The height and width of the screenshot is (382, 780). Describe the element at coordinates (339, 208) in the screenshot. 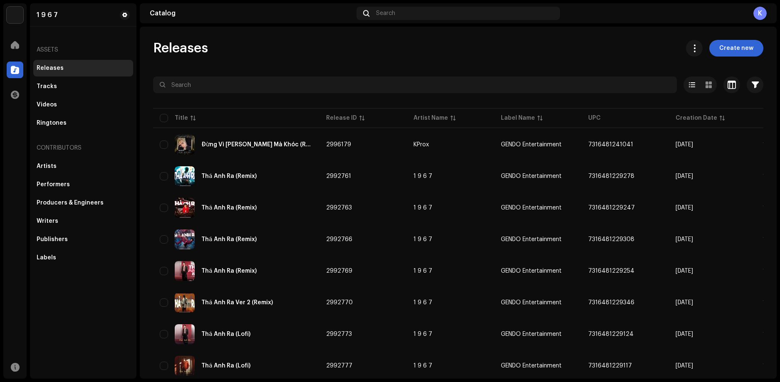

I see `span: 2992763` at that location.